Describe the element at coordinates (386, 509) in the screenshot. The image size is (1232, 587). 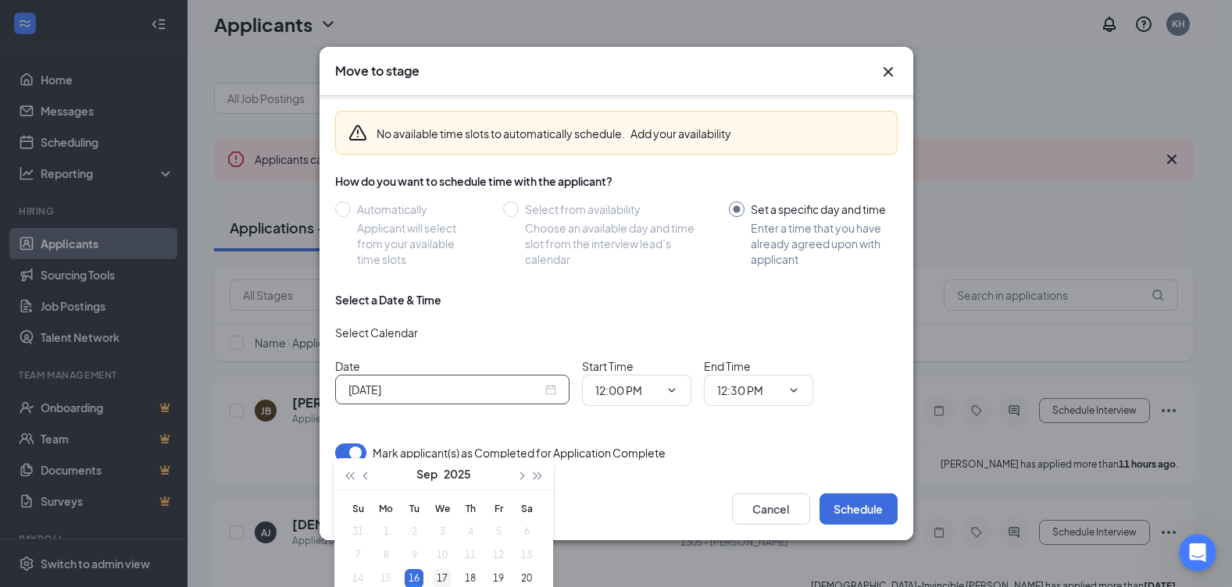
I see `th: Mo` at that location.